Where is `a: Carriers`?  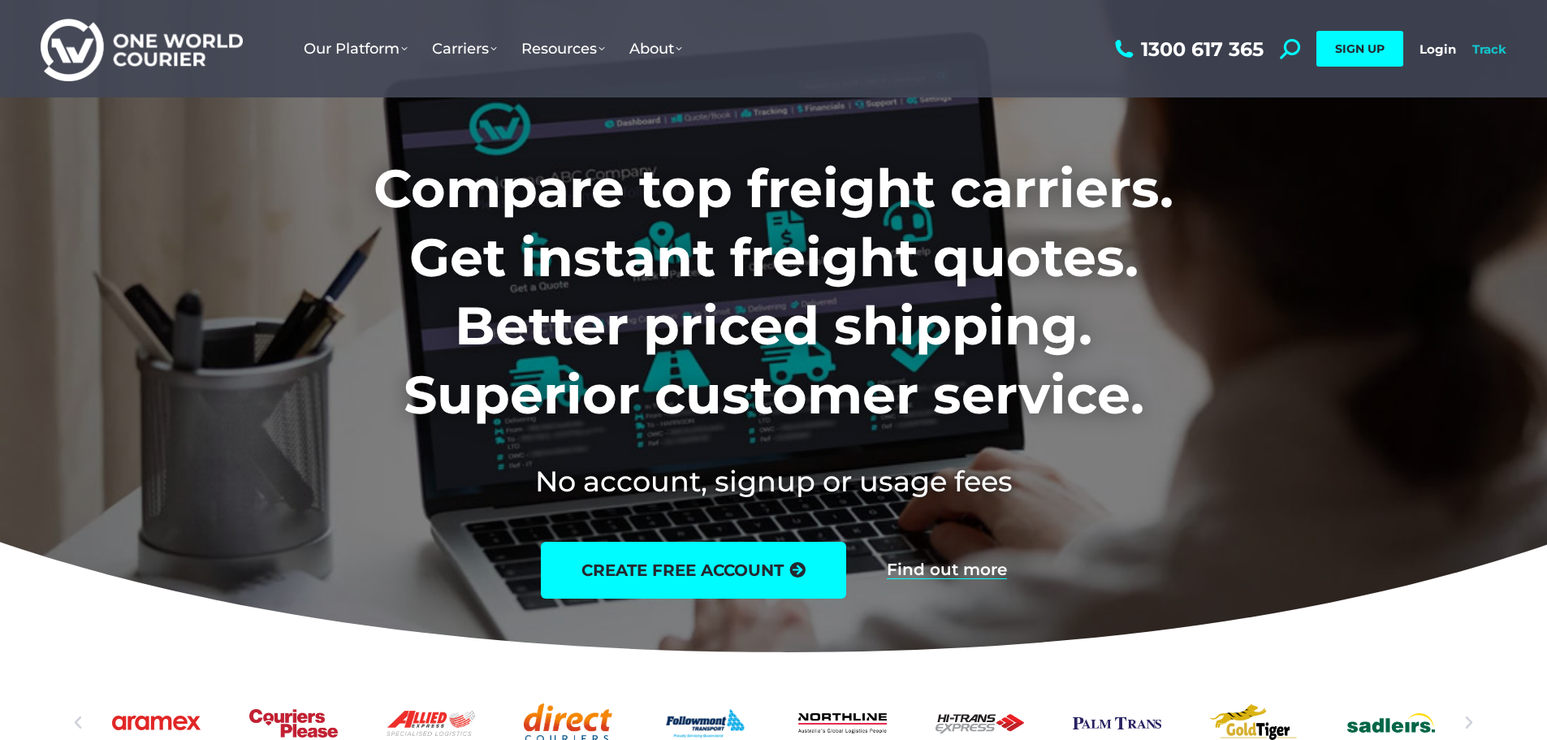 a: Carriers is located at coordinates (464, 49).